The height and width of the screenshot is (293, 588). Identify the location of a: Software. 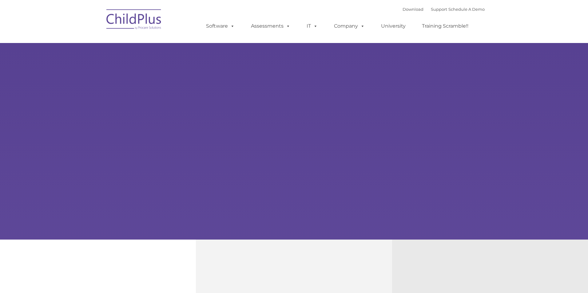
(220, 26).